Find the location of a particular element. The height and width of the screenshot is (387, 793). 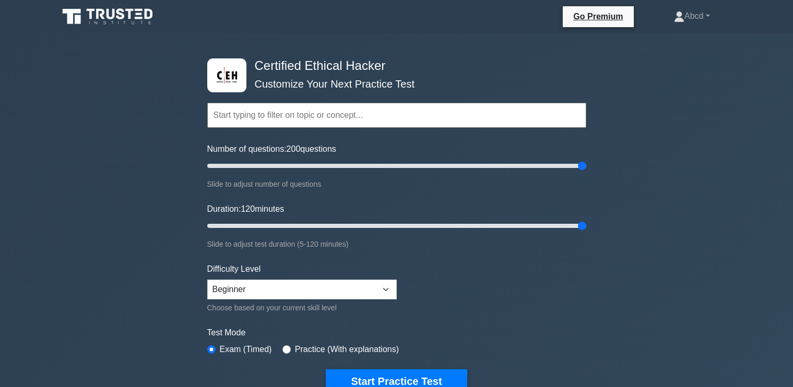

label: Exam (Timed) is located at coordinates (246, 350).